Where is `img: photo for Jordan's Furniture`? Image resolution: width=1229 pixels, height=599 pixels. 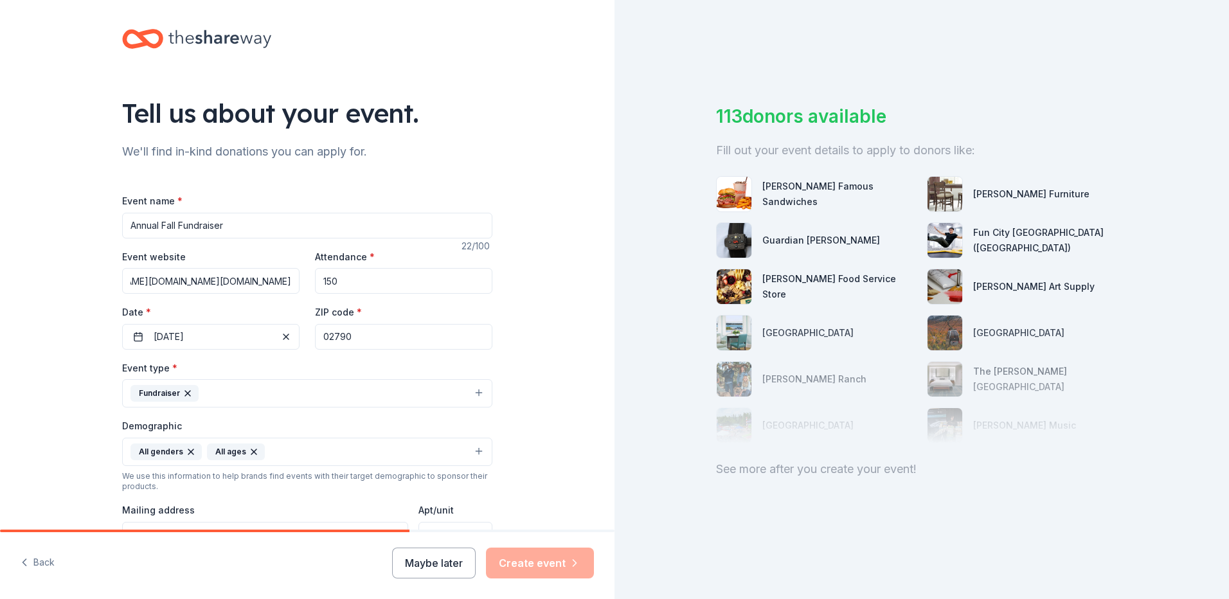
img: photo for Jordan's Furniture is located at coordinates (945, 194).